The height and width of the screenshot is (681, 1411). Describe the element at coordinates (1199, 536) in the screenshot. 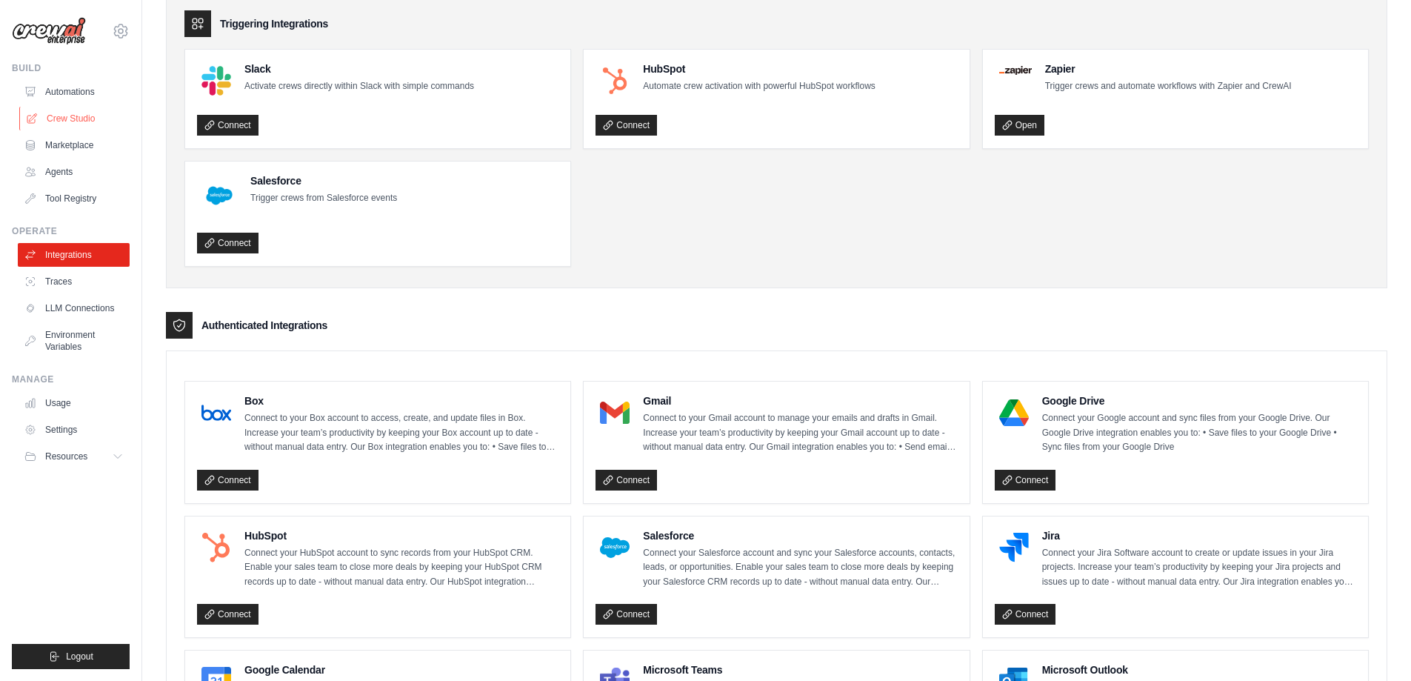

I see `h4: Jira` at that location.